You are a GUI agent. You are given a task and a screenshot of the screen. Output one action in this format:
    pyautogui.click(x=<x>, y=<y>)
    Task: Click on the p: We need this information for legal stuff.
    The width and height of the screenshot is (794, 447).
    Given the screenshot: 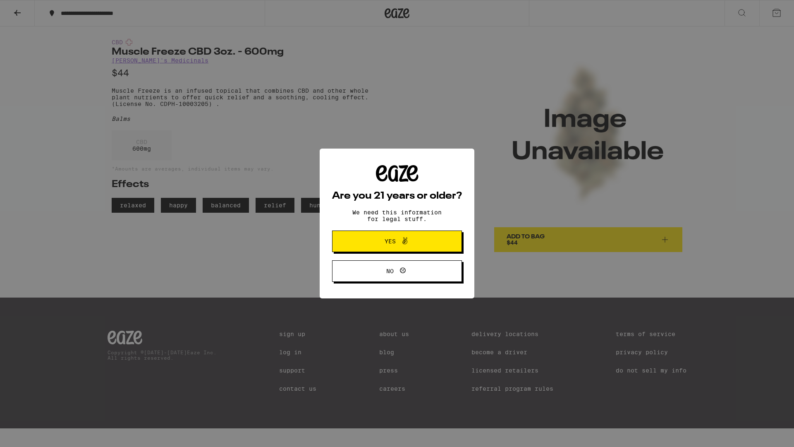 What is the action you would take?
    pyautogui.click(x=397, y=215)
    